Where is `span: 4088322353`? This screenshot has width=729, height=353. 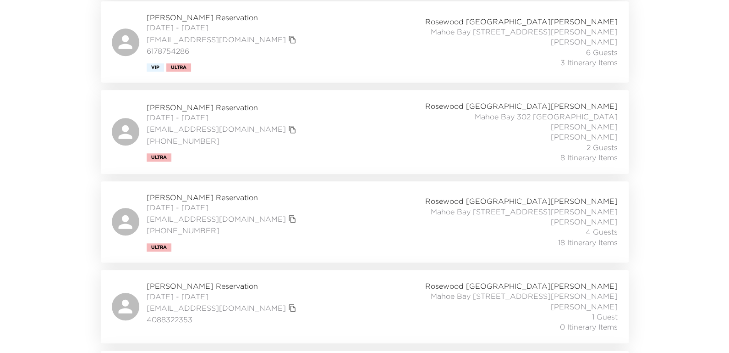
span: 4088322353 is located at coordinates (223, 319).